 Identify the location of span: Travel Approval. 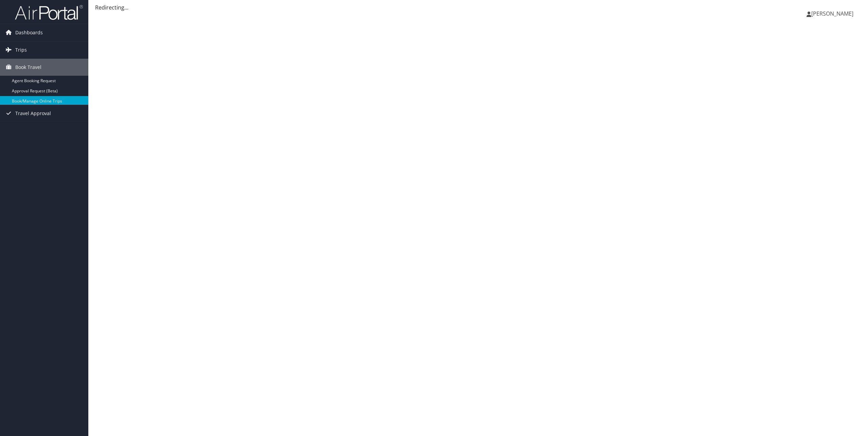
(33, 113).